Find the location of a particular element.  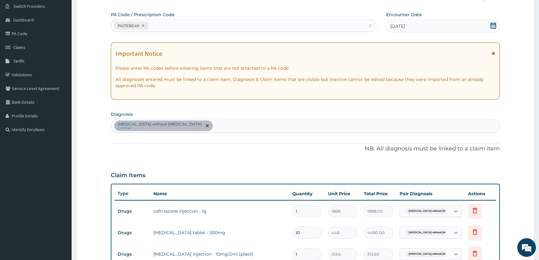

div: PA/7EBE49 is located at coordinates (128, 26).